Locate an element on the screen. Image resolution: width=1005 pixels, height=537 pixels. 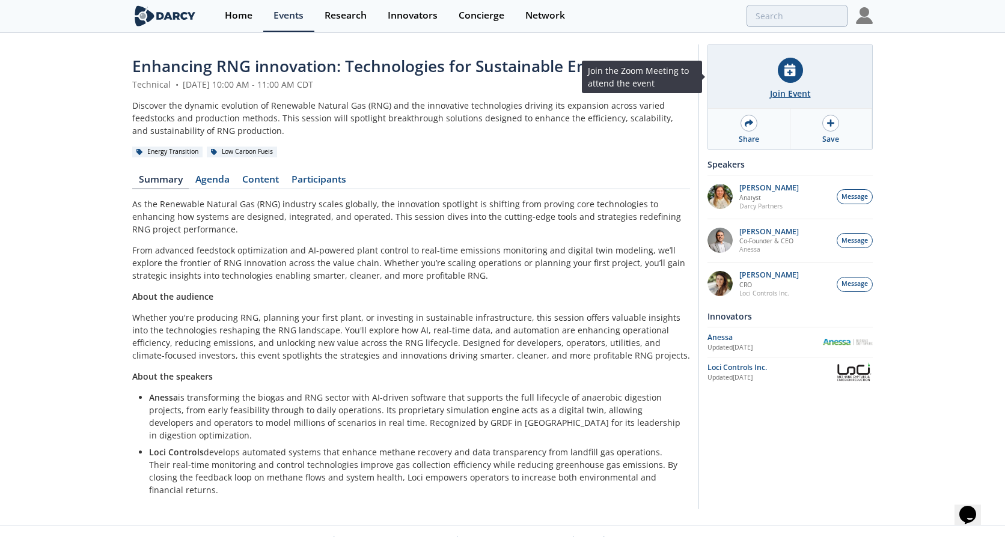
strong: Anessa is located at coordinates (163, 397).